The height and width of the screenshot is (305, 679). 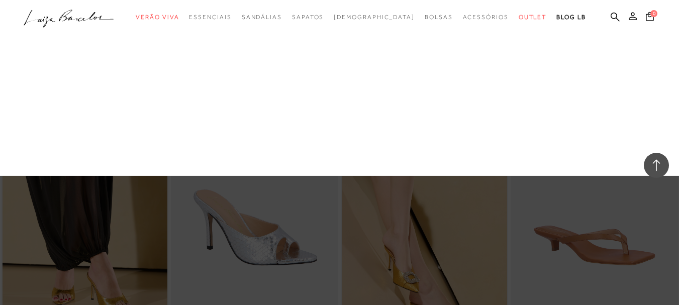 What do you see at coordinates (654, 14) in the screenshot?
I see `span: 0` at bounding box center [654, 14].